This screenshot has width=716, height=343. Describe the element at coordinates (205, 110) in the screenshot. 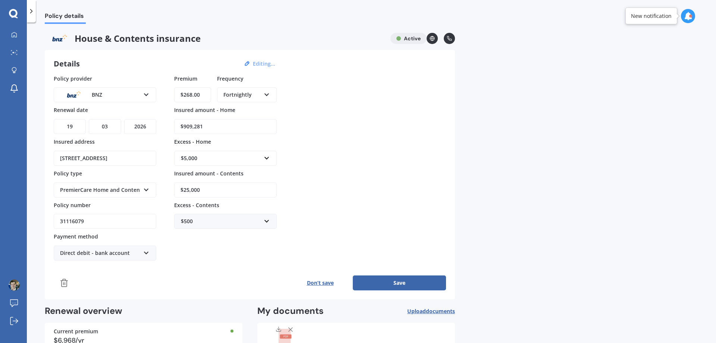

I see `span: Insured amount - Home` at that location.